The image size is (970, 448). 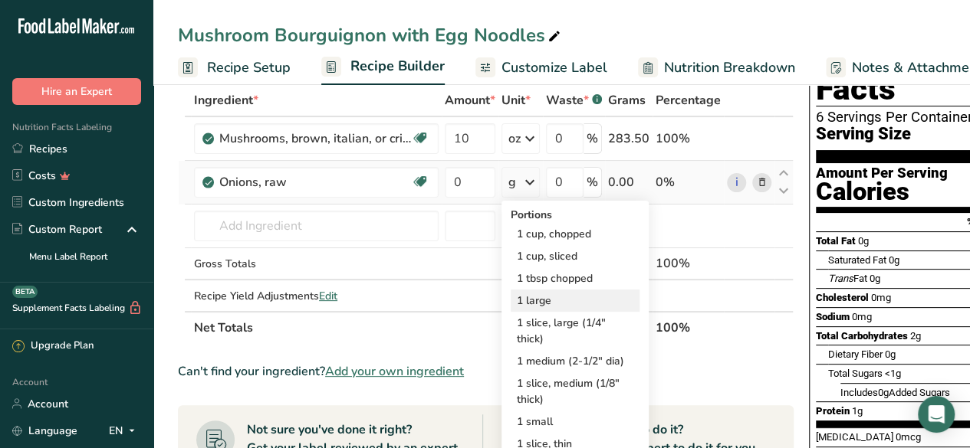 I want to click on span: Grams, so click(x=626, y=100).